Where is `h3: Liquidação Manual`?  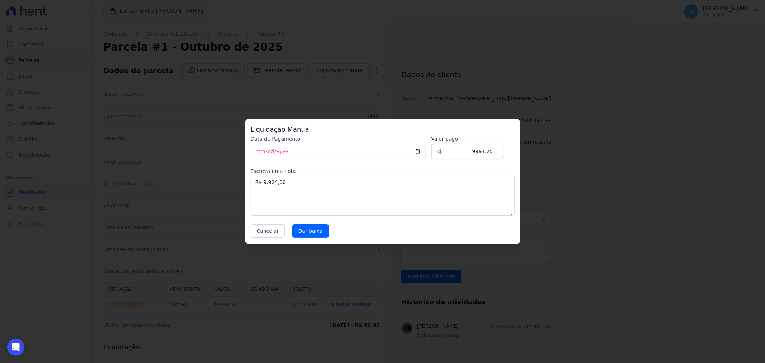
h3: Liquidação Manual is located at coordinates (383, 129).